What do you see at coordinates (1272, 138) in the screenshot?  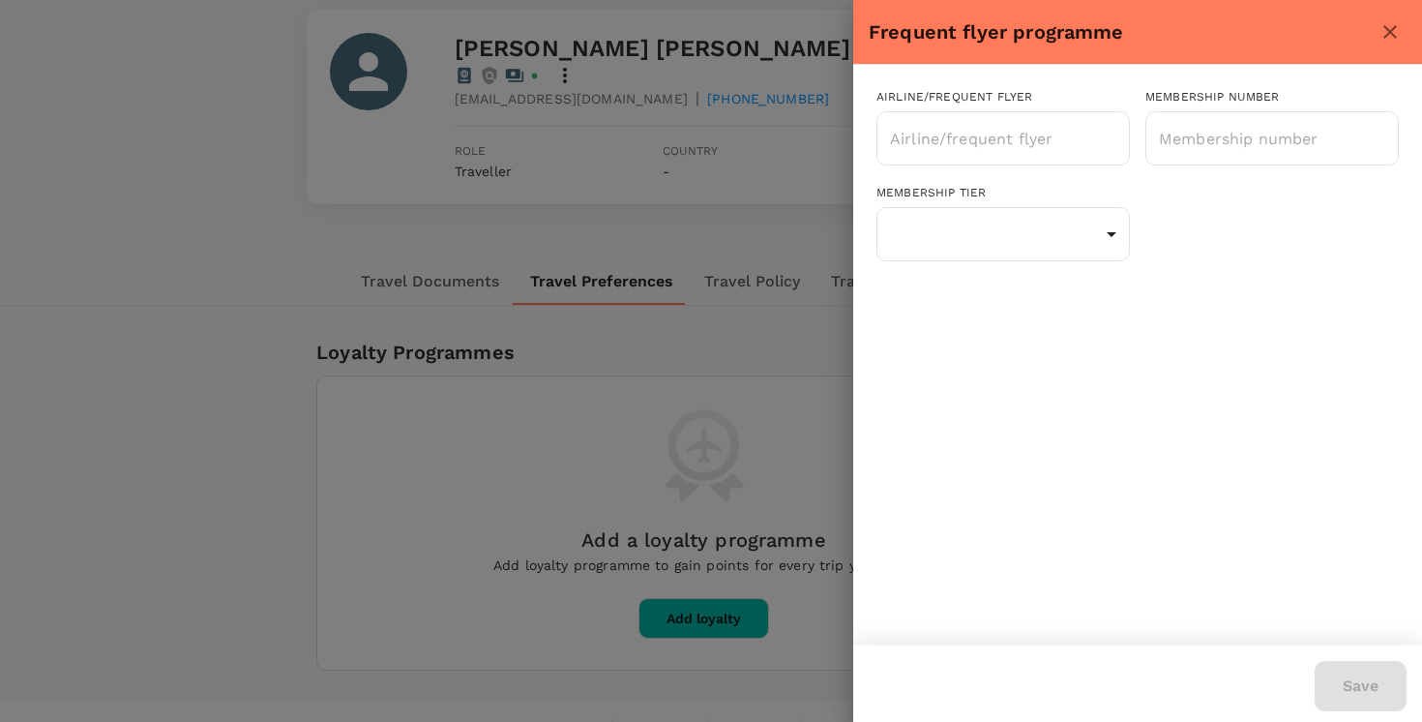 I see `input: Membership number` at bounding box center [1272, 138].